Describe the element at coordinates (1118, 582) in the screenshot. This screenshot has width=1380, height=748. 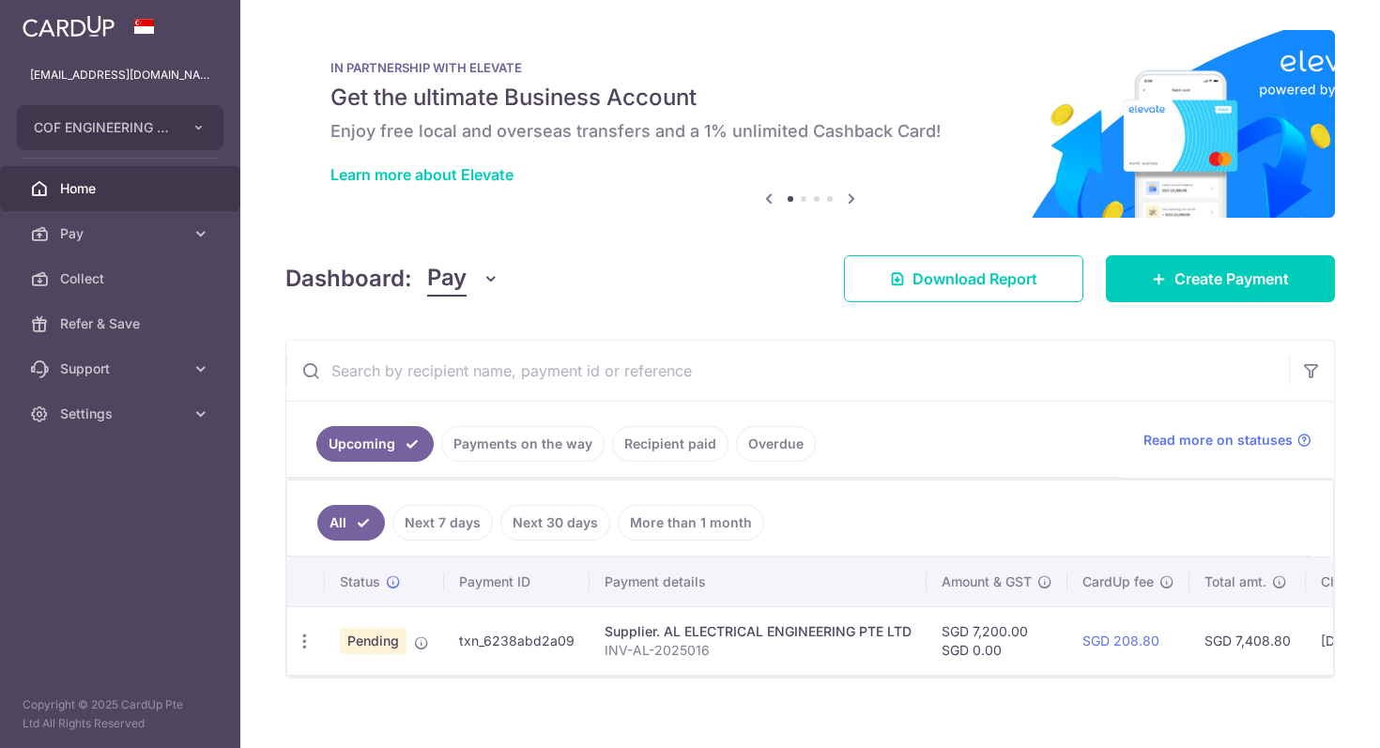
I see `span: CardUp fee` at that location.